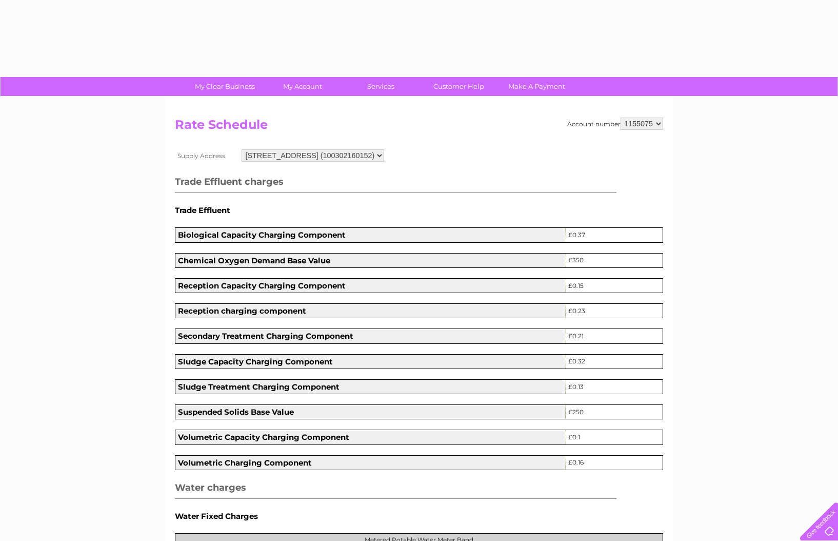 The width and height of the screenshot is (838, 541). What do you see at coordinates (614, 386) in the screenshot?
I see `td: £0.13` at bounding box center [614, 386].